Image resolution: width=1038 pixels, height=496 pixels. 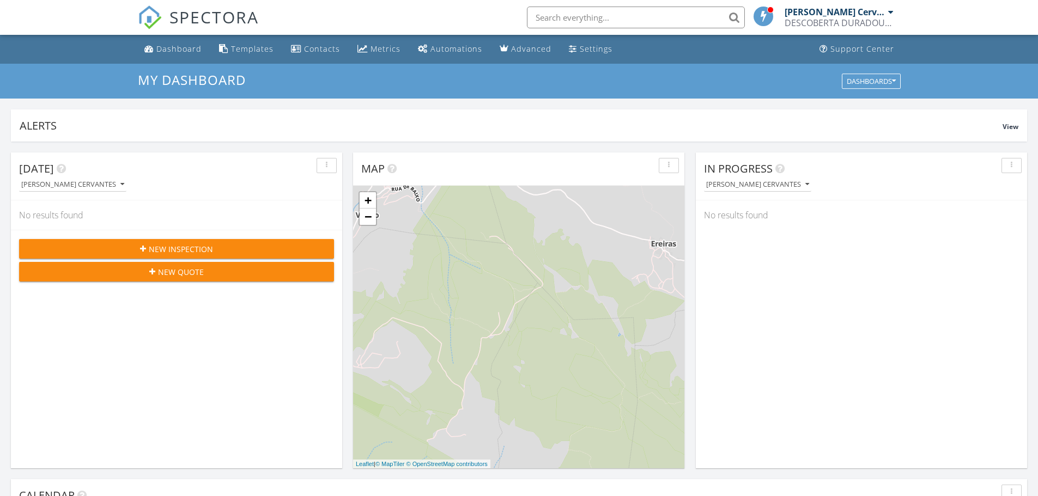 What do you see at coordinates (385, 49) in the screenshot?
I see `div: Metrics` at bounding box center [385, 49].